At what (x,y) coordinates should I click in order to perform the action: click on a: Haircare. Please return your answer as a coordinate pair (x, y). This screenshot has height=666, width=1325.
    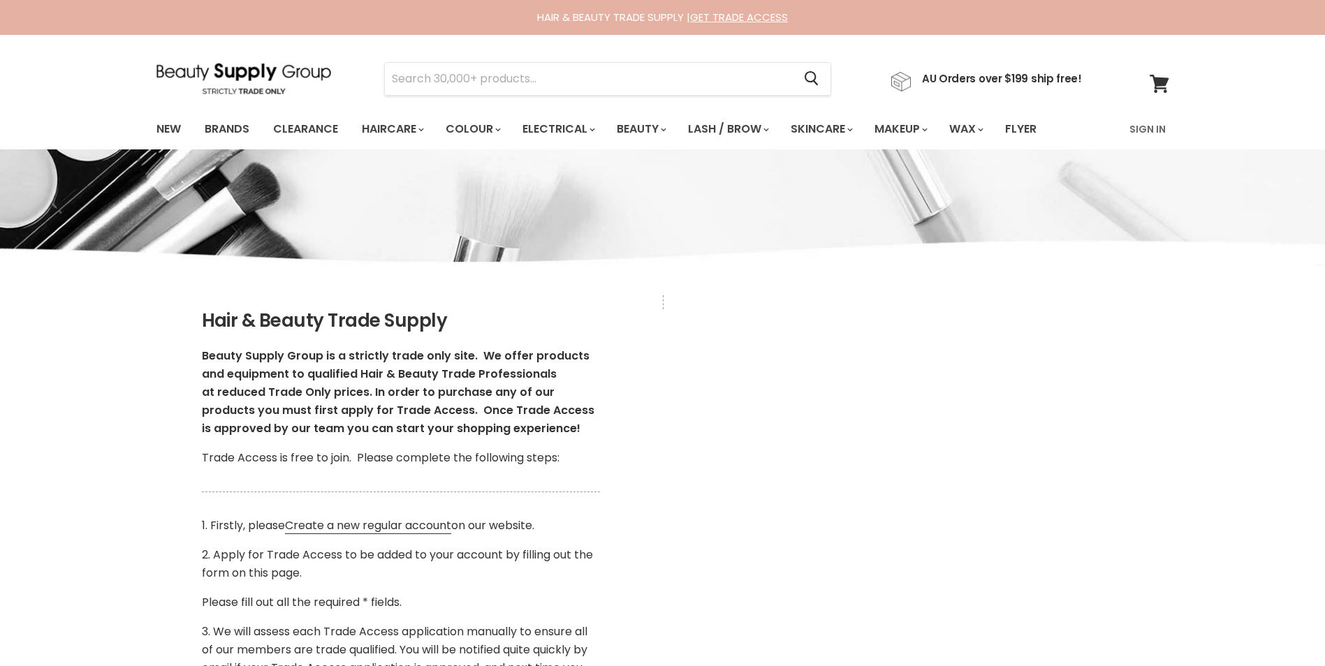
    Looking at the image, I should click on (392, 129).